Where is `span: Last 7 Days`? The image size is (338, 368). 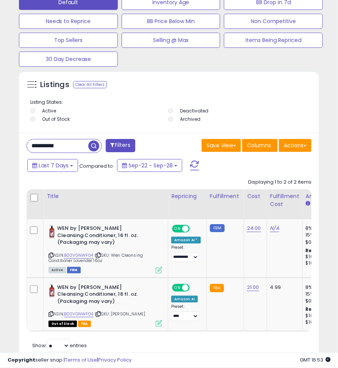 span: Last 7 Days is located at coordinates (53, 166).